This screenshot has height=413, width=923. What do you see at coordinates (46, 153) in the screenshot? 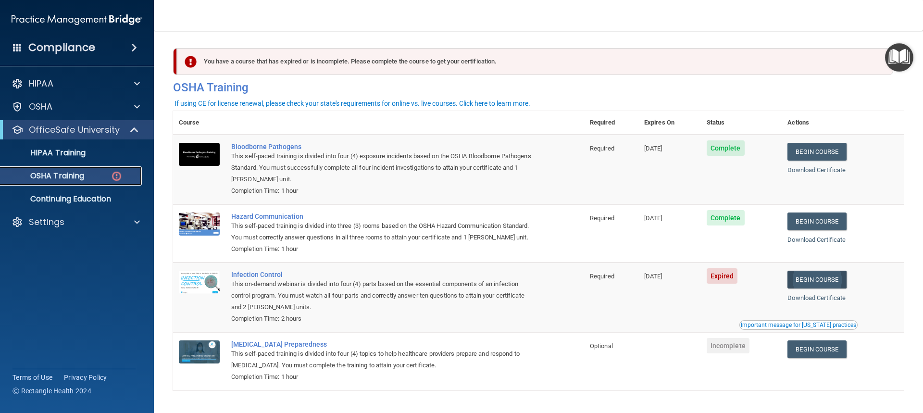
I see `p: HIPAA Training` at bounding box center [46, 153].